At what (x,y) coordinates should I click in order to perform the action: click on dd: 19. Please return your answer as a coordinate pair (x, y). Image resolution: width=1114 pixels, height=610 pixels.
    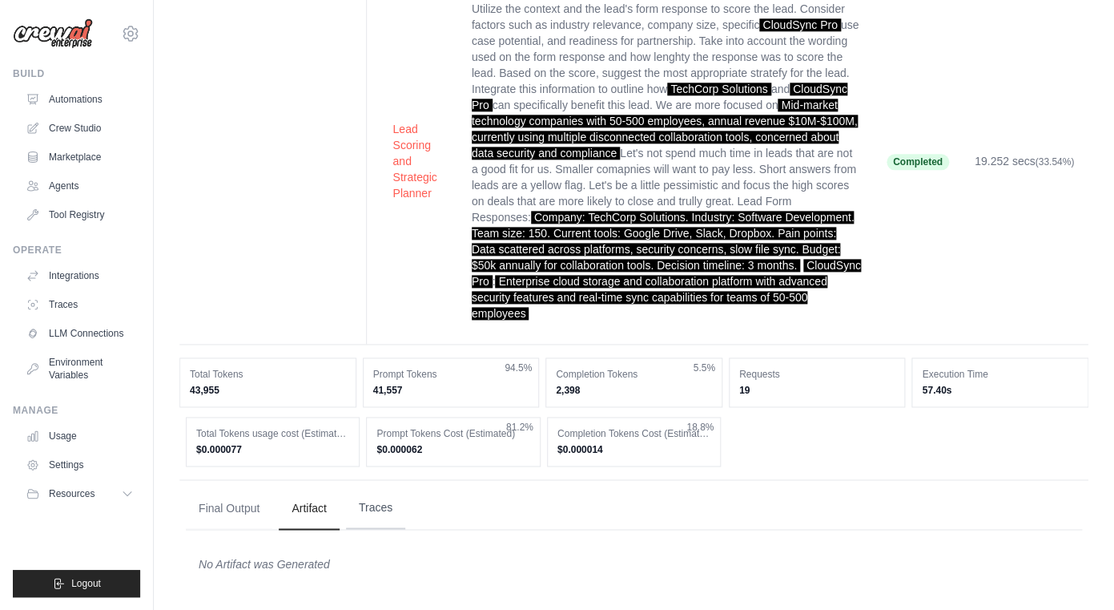
    Looking at the image, I should click on (817, 390).